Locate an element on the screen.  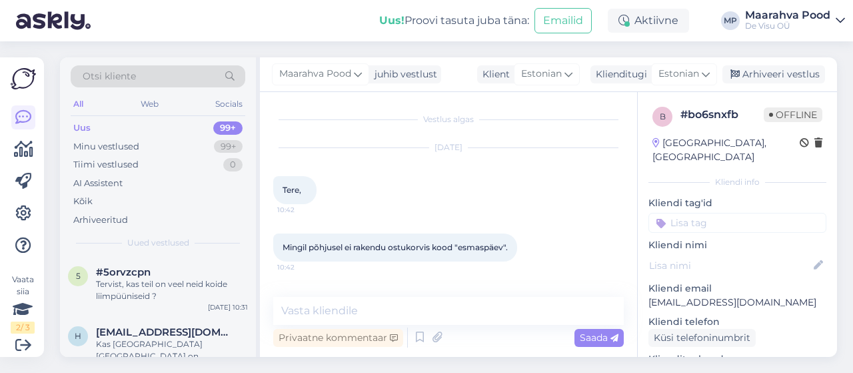
div: Uus is located at coordinates (82, 128).